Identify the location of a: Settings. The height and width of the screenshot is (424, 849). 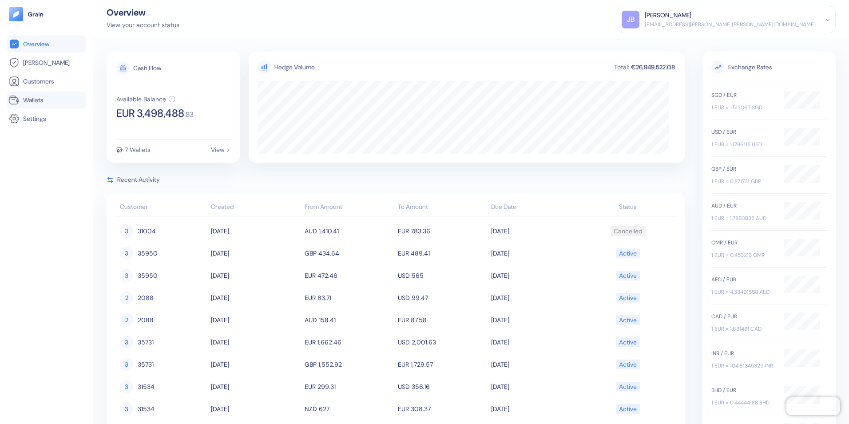
(46, 119).